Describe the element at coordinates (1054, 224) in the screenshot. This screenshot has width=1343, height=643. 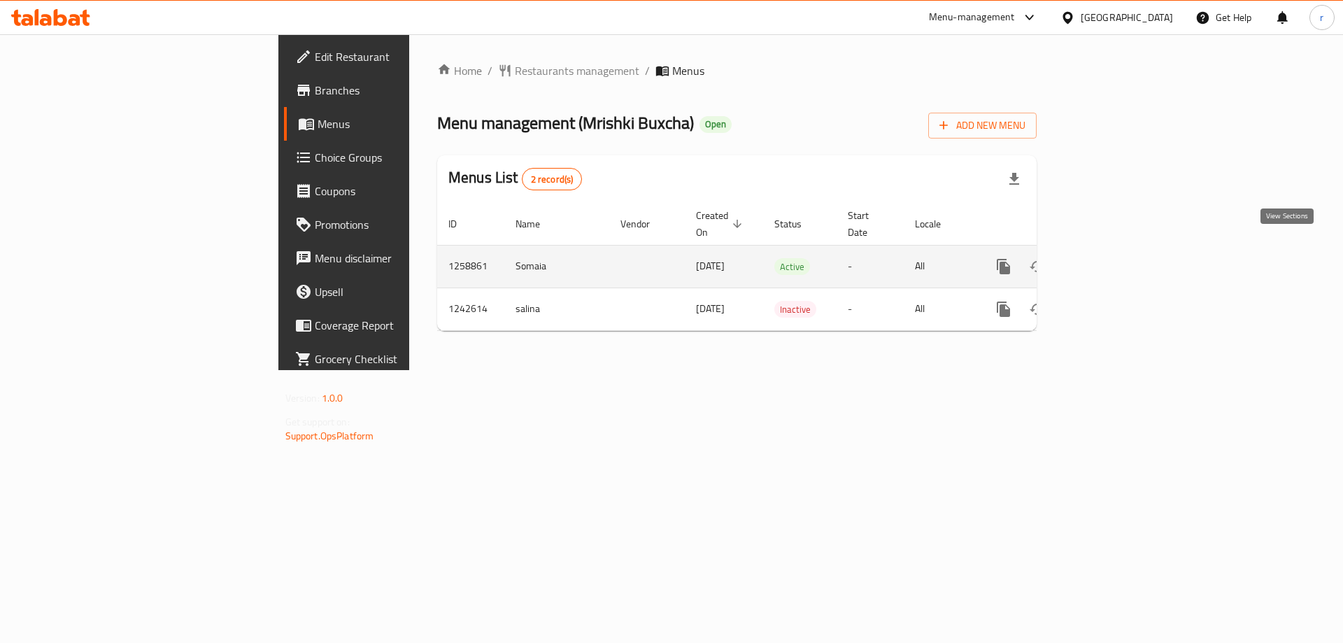
I see `th: Actions` at that location.